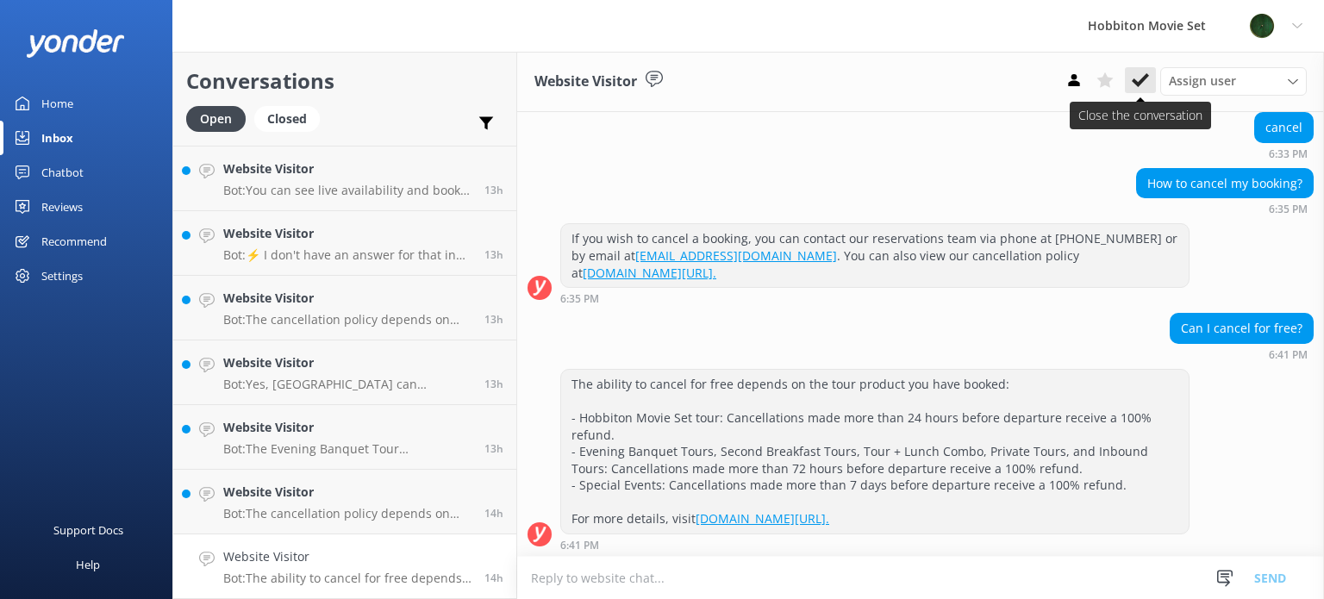  What do you see at coordinates (62, 276) in the screenshot?
I see `div: Settings` at bounding box center [62, 276].